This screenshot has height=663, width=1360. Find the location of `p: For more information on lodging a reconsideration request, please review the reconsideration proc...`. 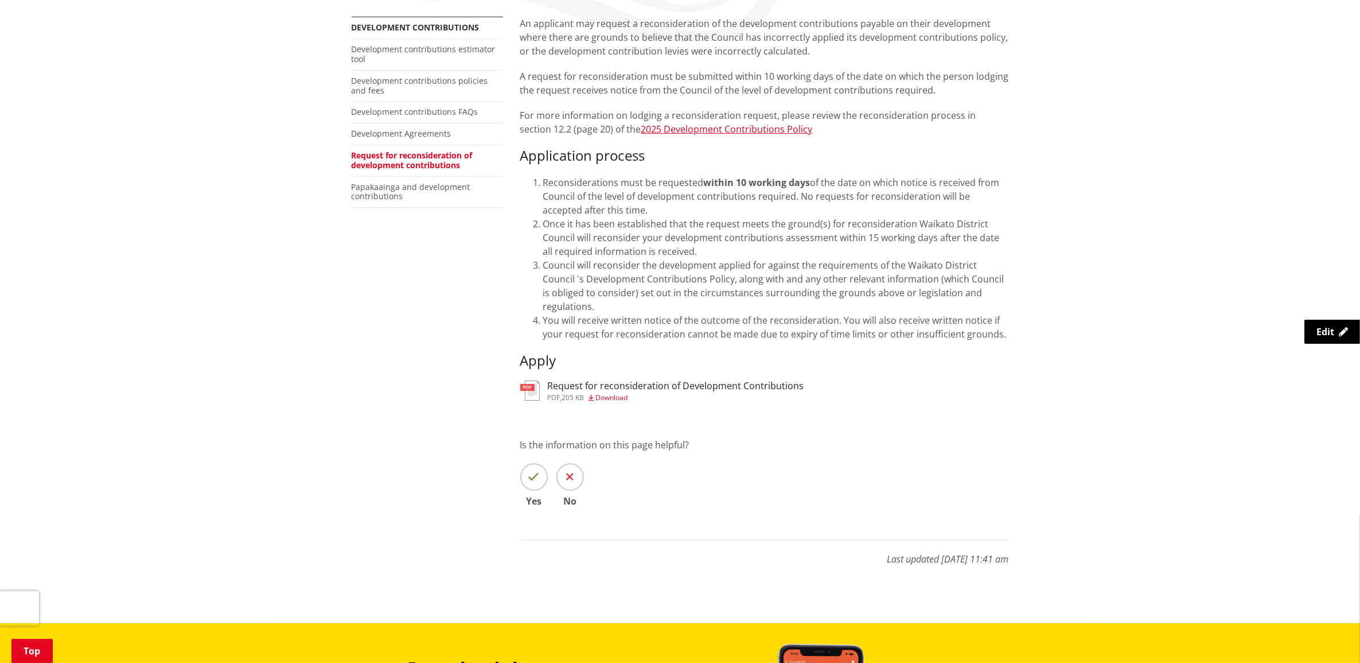

p: For more information on lodging a reconsideration request, please review the reconsideration proc... is located at coordinates (765, 122).